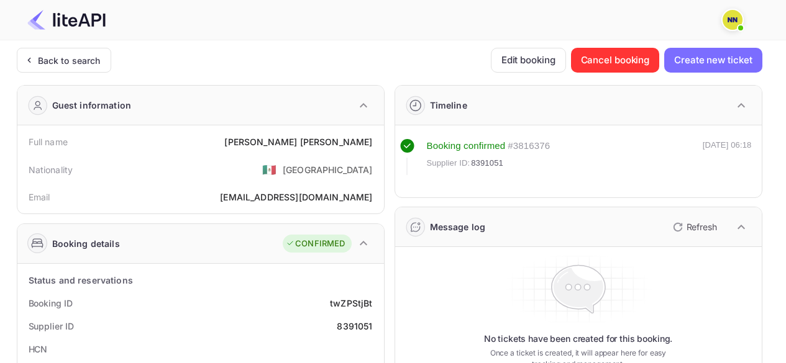  Describe the element at coordinates (81, 280) in the screenshot. I see `div: Status and reservations` at that location.